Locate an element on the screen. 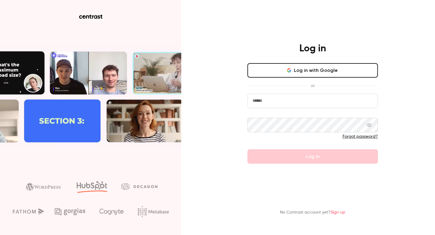 The height and width of the screenshot is (235, 435). a: Forgot password? is located at coordinates (360, 137).